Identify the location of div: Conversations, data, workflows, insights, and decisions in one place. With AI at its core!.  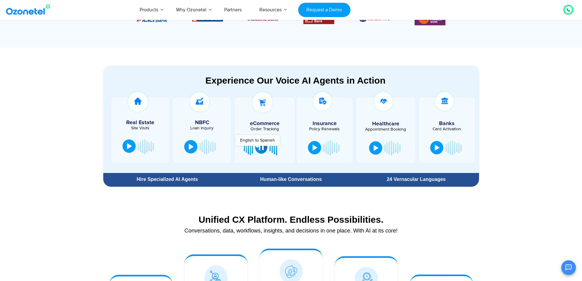
(291, 231).